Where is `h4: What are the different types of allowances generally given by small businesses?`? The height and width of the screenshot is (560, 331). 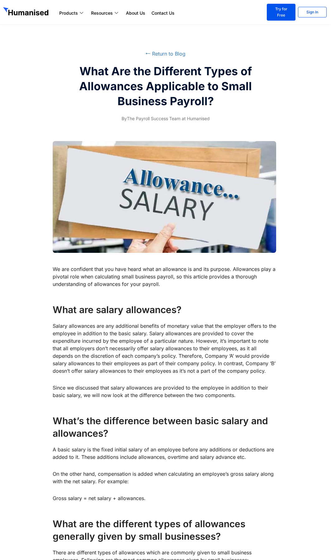 h4: What are the different types of allowances generally given by small businesses? is located at coordinates (165, 530).